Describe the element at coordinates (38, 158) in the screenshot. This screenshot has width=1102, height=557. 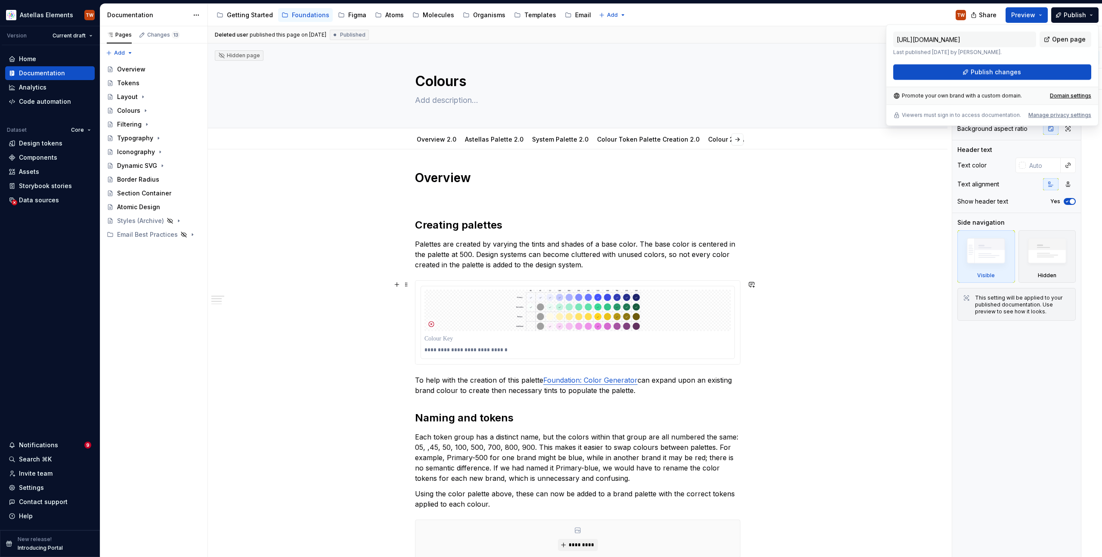
I see `div: Components` at that location.